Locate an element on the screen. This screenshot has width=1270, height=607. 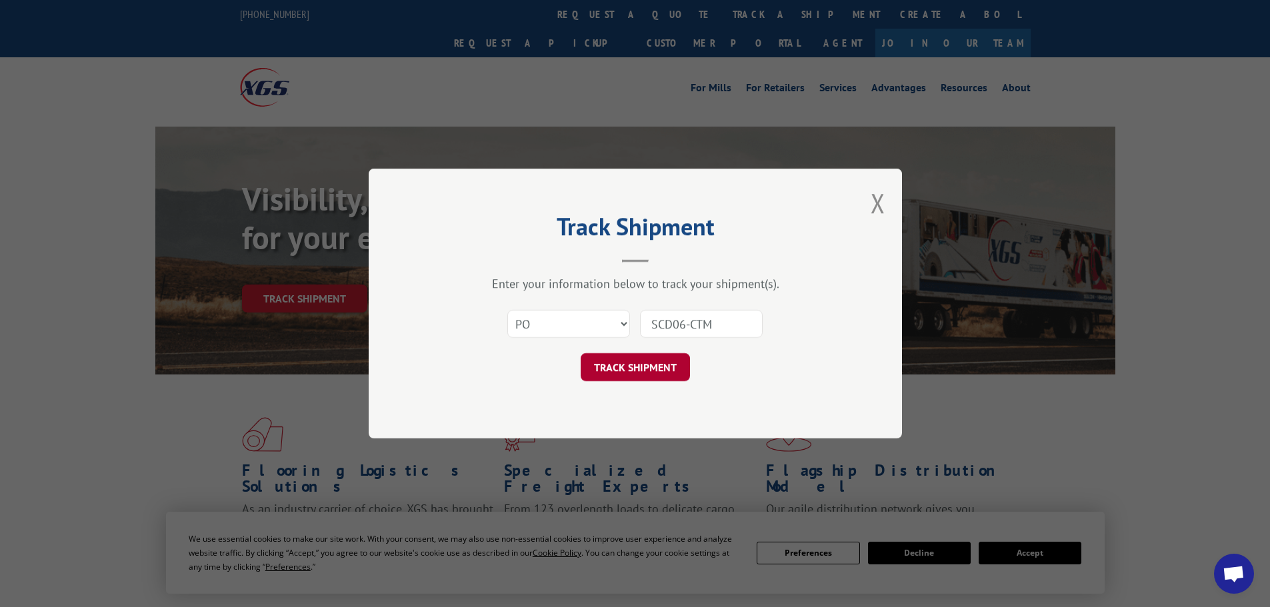
div: Open chat is located at coordinates (1234, 574).